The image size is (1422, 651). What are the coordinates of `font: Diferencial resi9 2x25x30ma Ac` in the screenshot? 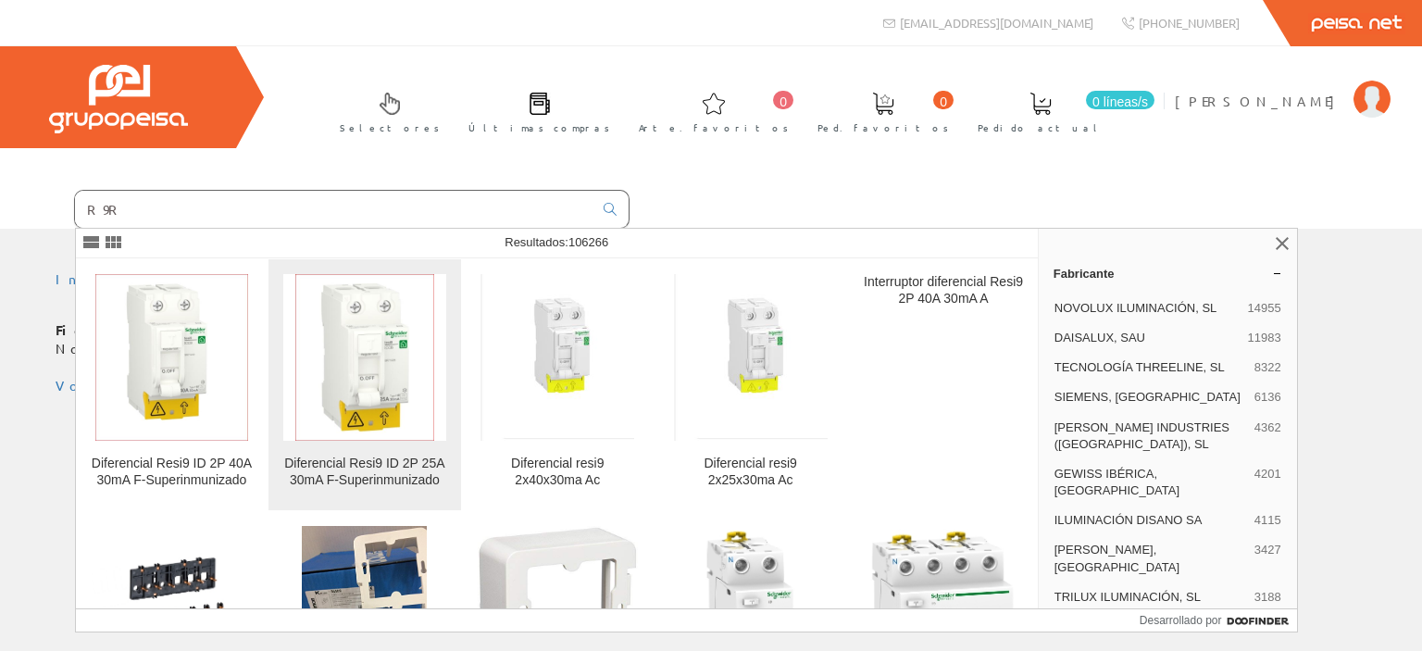 It's located at (750, 471).